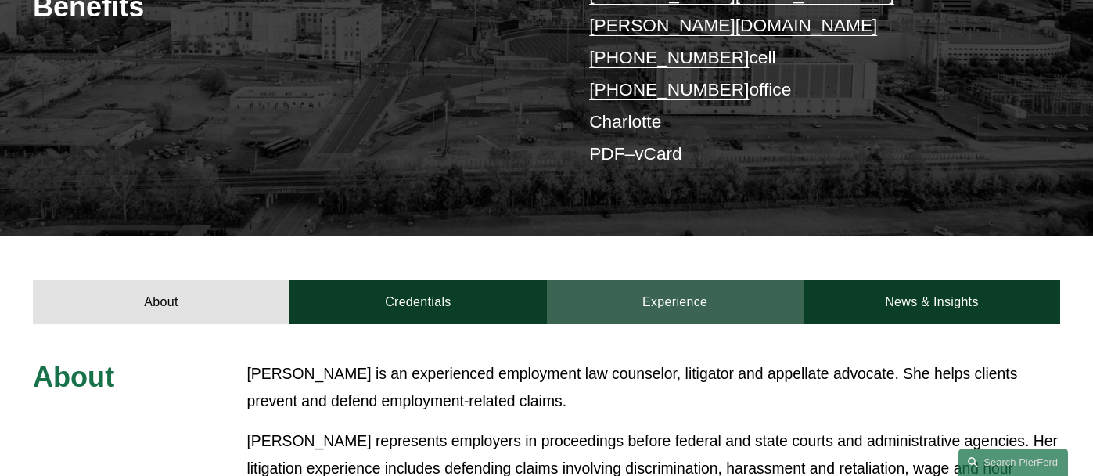 The width and height of the screenshot is (1093, 476). I want to click on a: vCard, so click(658, 153).